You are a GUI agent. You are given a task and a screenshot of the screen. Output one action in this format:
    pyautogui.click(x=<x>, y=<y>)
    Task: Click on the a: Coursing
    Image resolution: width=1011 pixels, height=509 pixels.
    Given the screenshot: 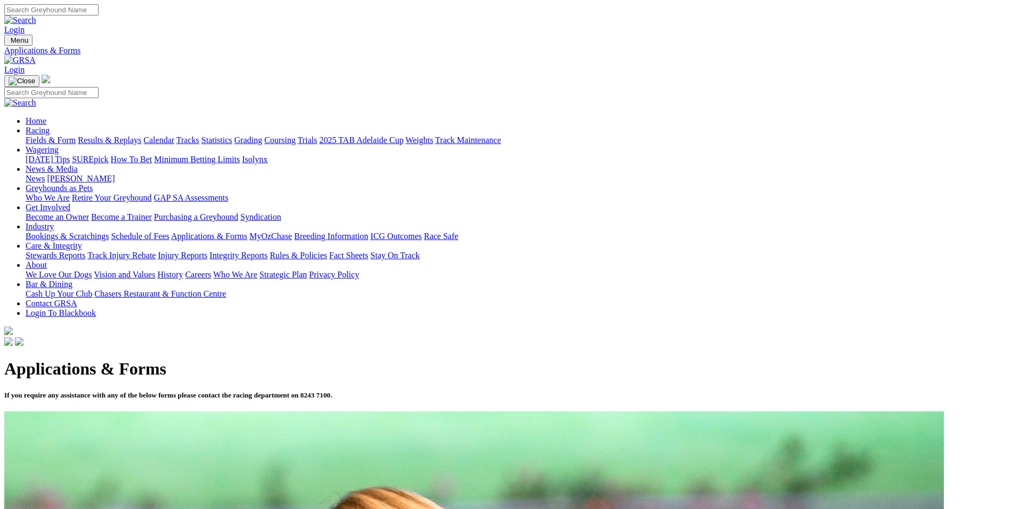 What is the action you would take?
    pyautogui.click(x=280, y=140)
    